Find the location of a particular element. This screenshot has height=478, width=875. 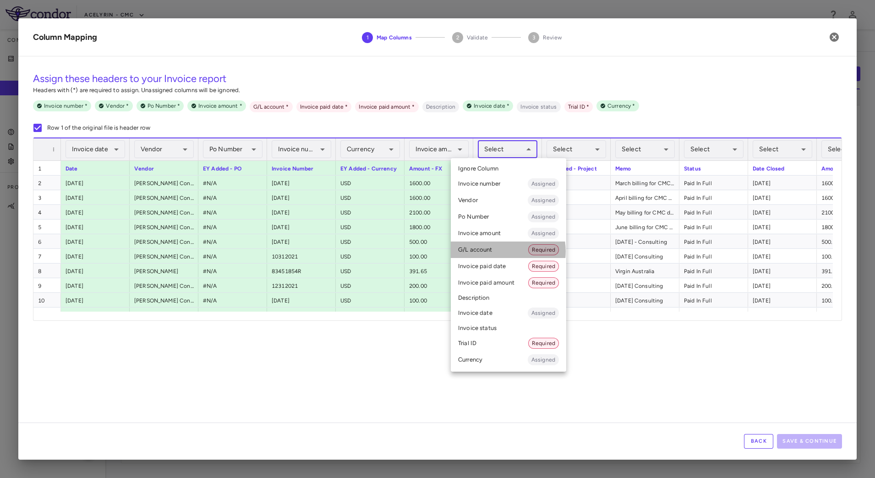

span: Ignore Column is located at coordinates (478, 169).